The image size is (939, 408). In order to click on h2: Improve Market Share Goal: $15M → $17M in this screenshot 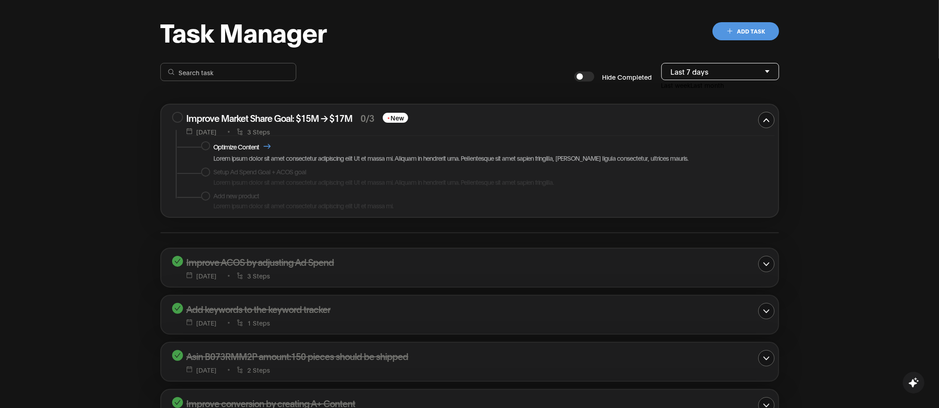, I will do `click(269, 118)`.